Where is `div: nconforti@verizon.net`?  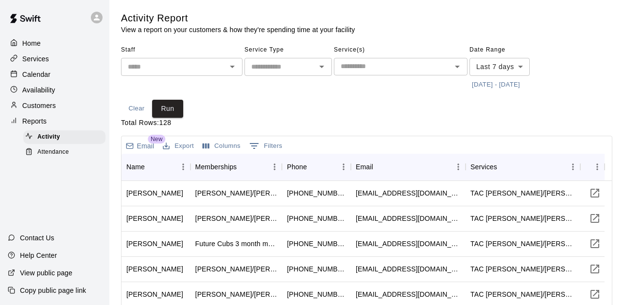
div: nconforti@verizon.net is located at coordinates (408, 243).